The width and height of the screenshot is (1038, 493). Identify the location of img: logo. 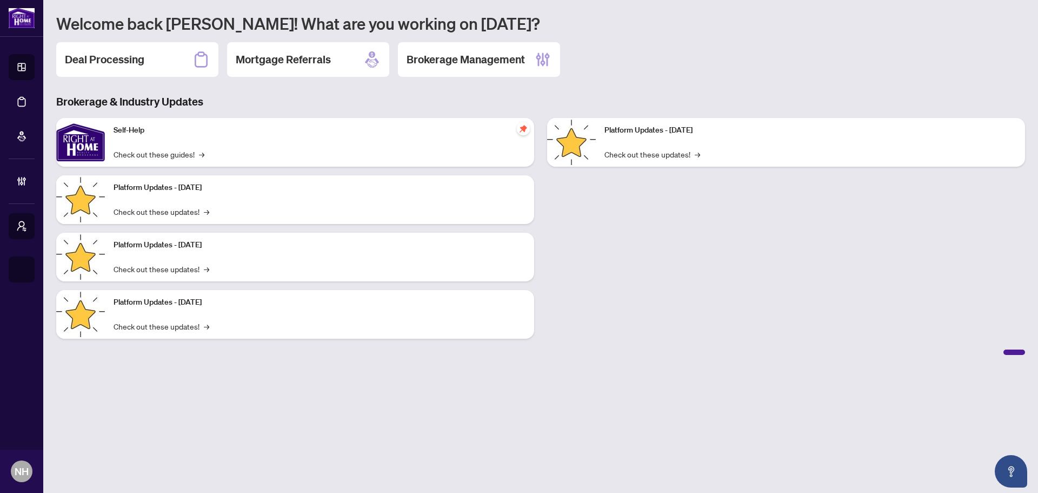
(22, 18).